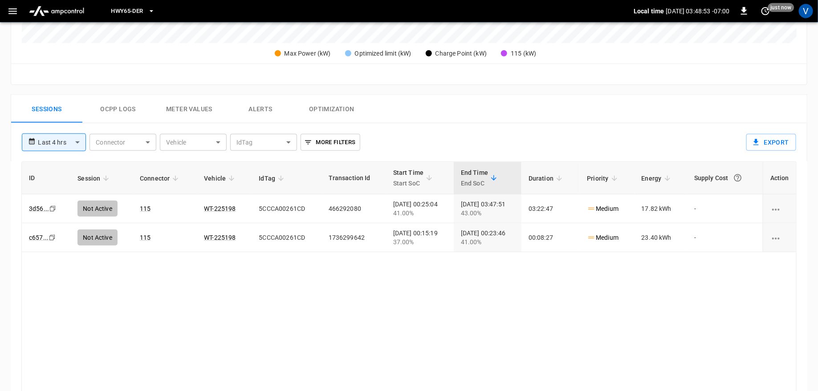 The image size is (818, 391). Describe the element at coordinates (408, 183) in the screenshot. I see `p: Start SoC` at that location.